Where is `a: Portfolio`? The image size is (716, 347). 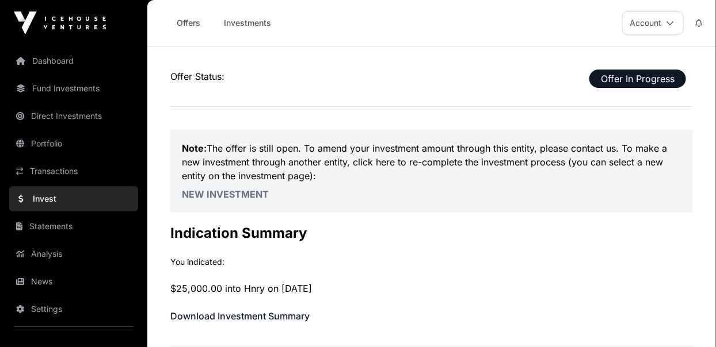 a: Portfolio is located at coordinates (74, 144).